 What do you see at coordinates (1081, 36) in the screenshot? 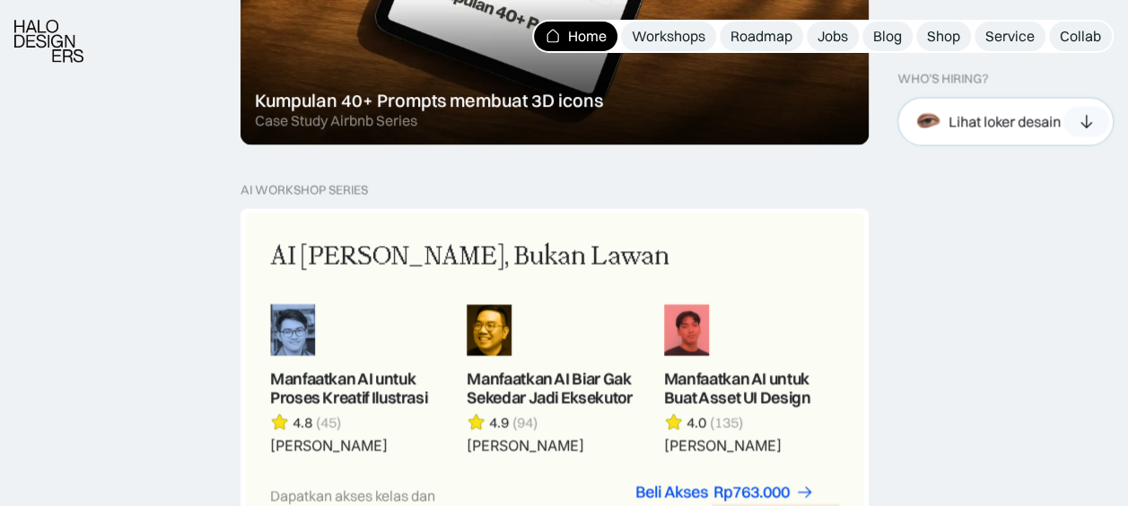
I see `div: Collab` at bounding box center [1081, 36].